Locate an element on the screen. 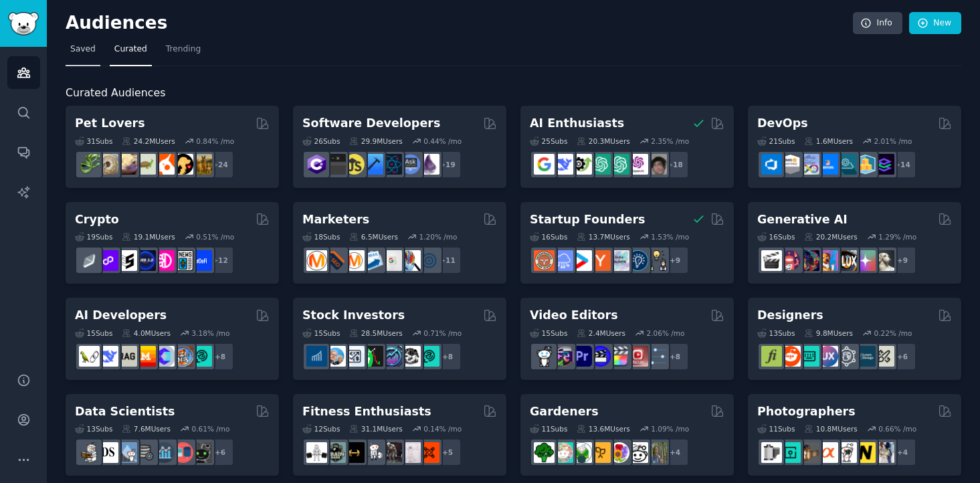 The image size is (980, 483). img: premiere is located at coordinates (582, 356).